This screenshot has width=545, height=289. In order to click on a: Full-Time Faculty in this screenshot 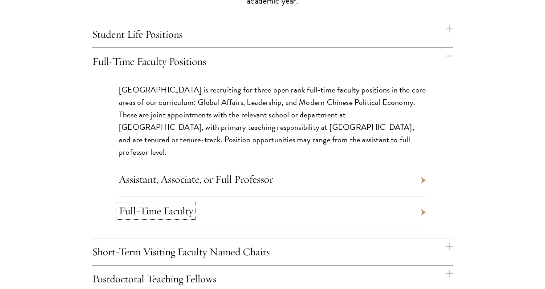, I will do `click(156, 211)`.